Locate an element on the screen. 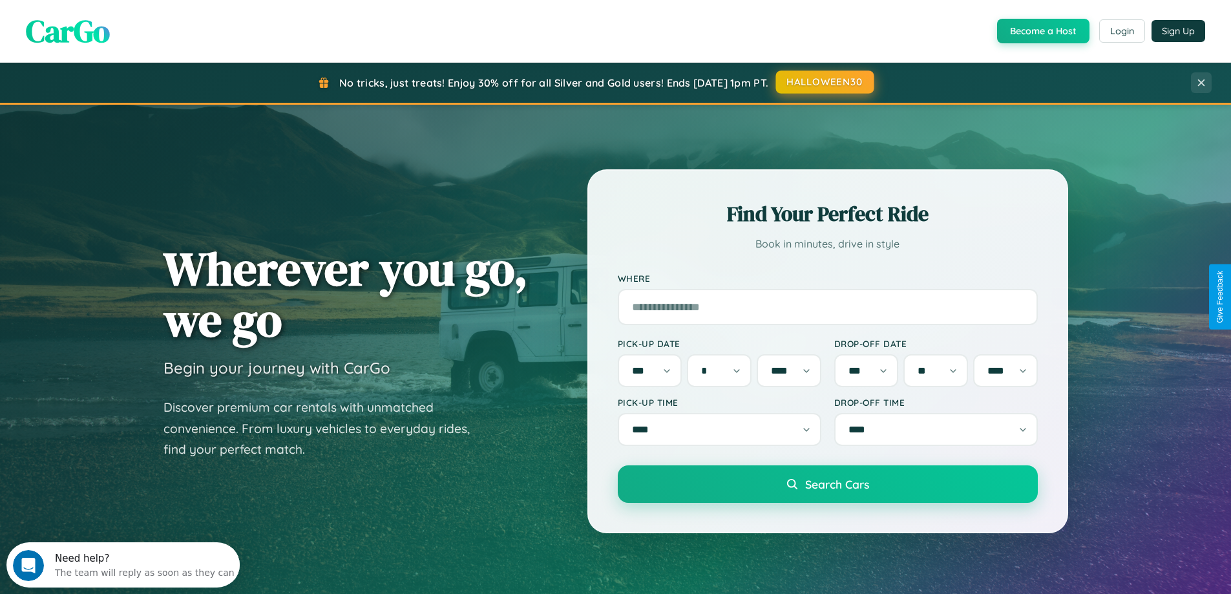 Image resolution: width=1231 pixels, height=594 pixels. div: Give Feedback is located at coordinates (1220, 297).